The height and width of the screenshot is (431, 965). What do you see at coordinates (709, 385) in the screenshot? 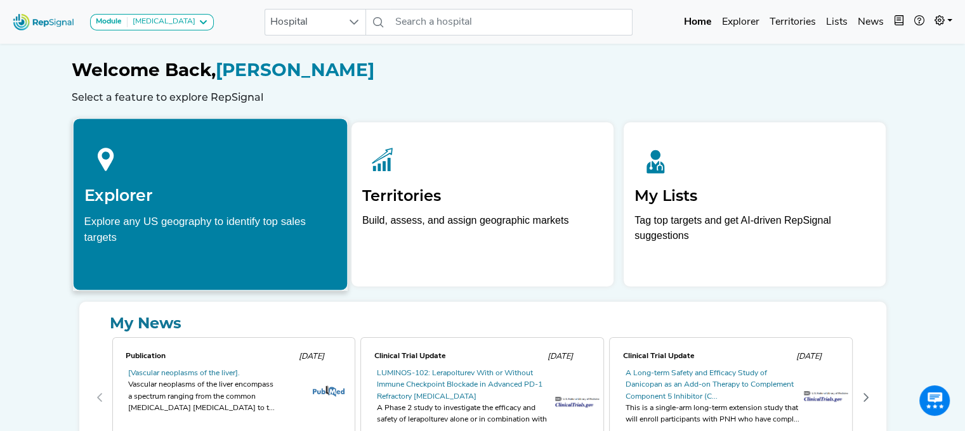
I see `a: A Long-term Safety and Efficacy Study of Danicopan as an Add-on Therapy to Complement Component 5...` at bounding box center [709, 385].